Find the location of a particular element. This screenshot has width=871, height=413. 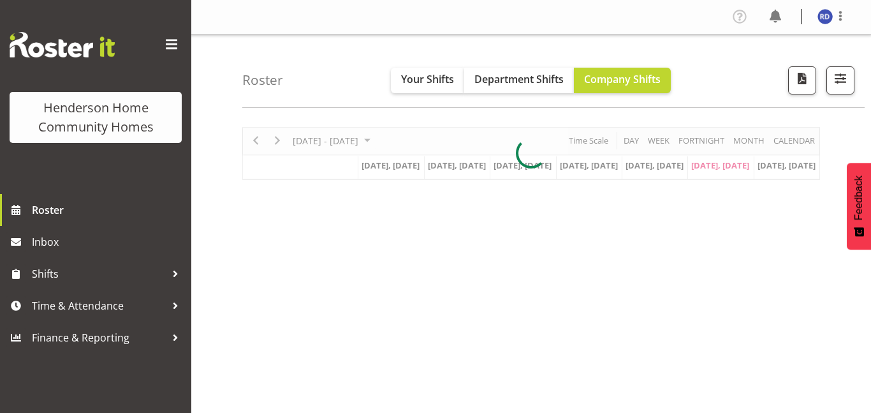

span: Department Shifts is located at coordinates (519, 79).